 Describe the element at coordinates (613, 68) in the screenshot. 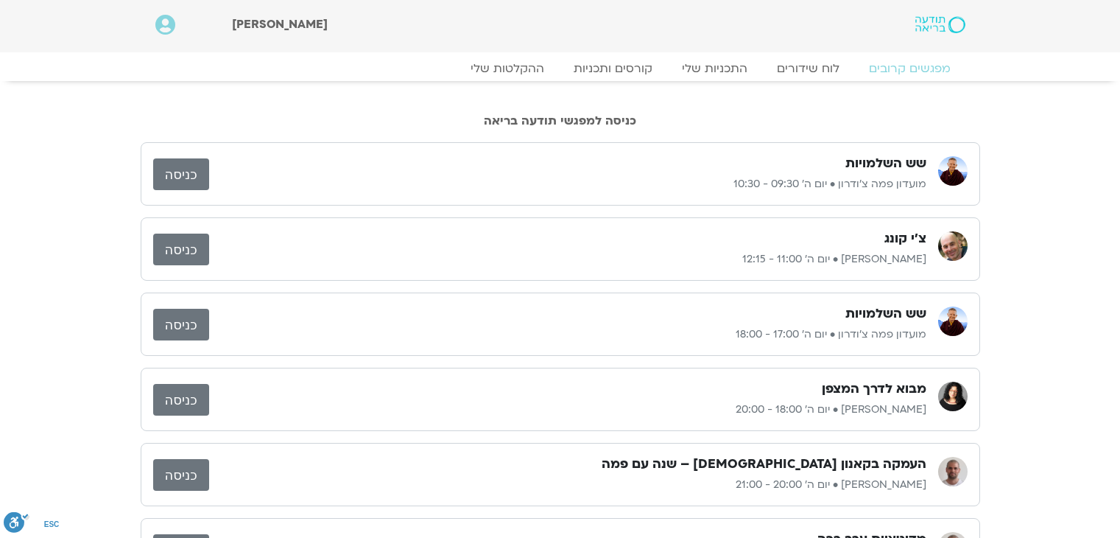

I see `a: קורסים ותכניות` at that location.